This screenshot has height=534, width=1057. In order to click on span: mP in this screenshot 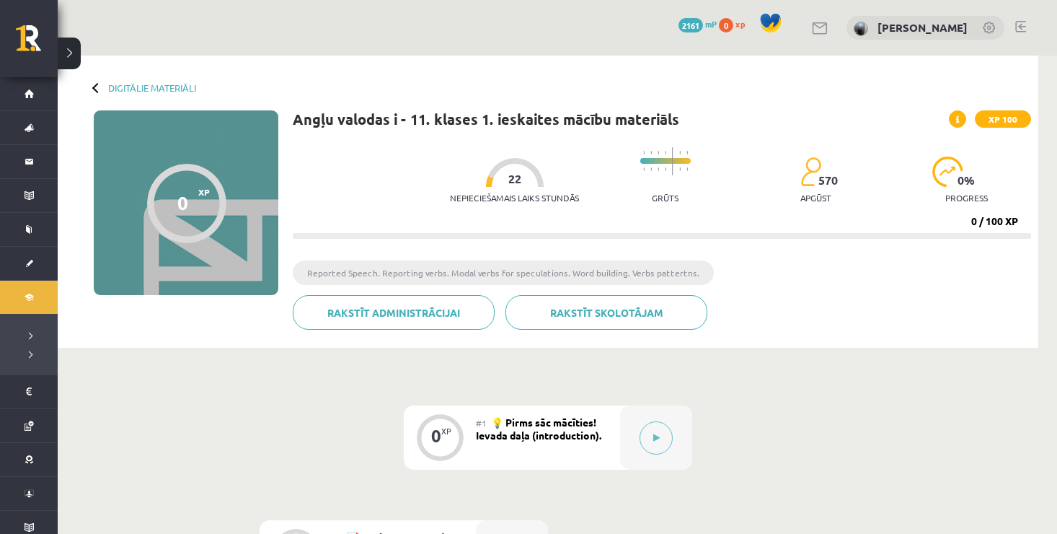, I will do `click(711, 24)`.